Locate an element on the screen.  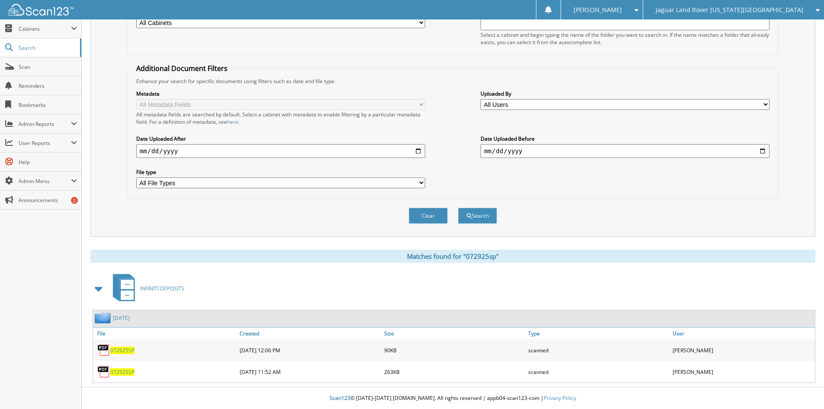
a: Created is located at coordinates (310, 333).